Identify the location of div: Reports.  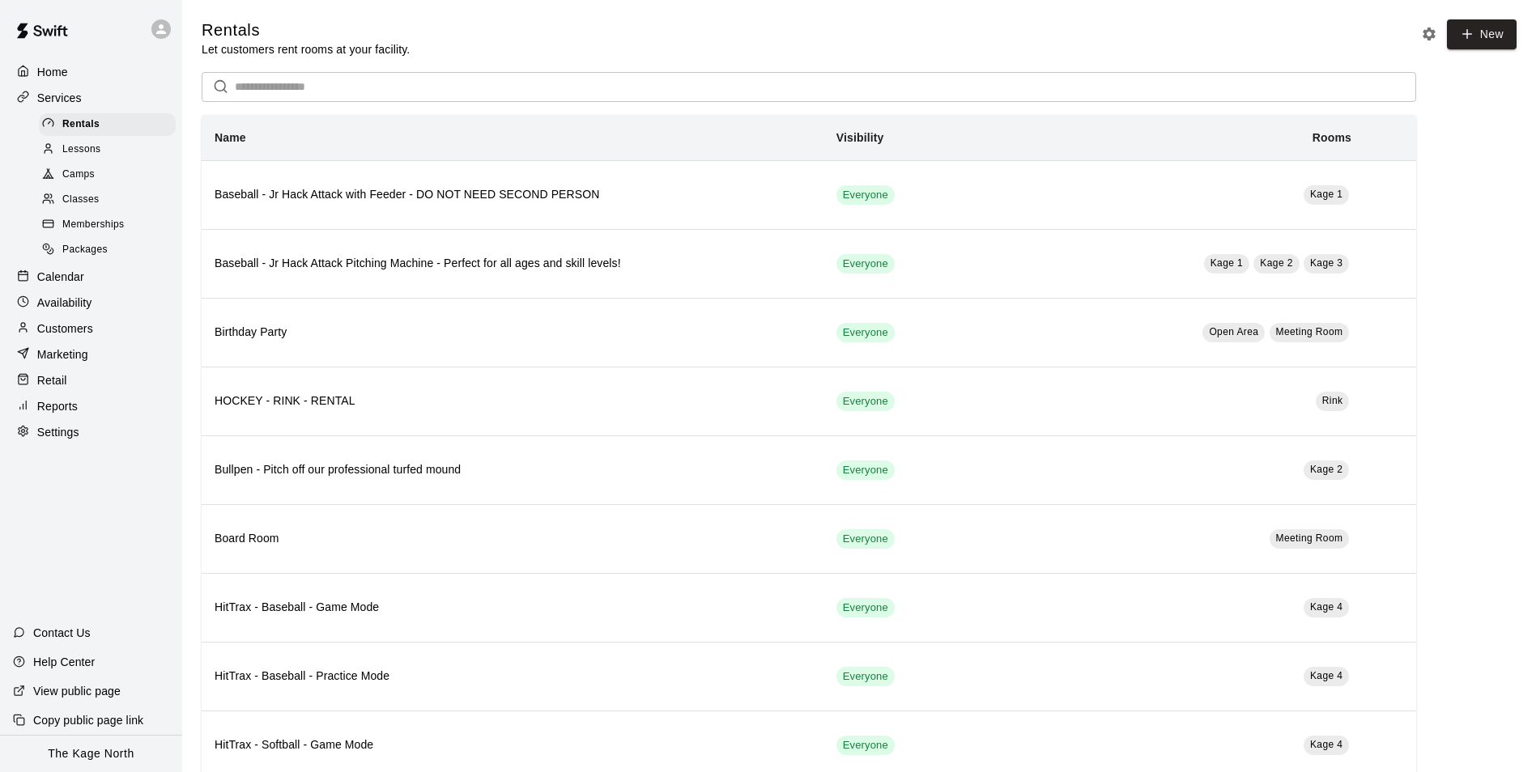
(91, 406).